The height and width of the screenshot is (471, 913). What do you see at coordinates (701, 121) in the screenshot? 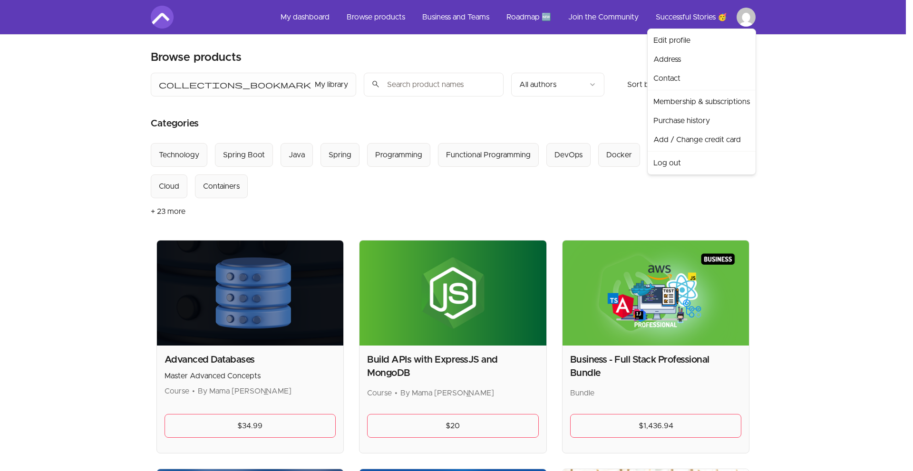
I see `a: Purchase history` at bounding box center [701, 121].